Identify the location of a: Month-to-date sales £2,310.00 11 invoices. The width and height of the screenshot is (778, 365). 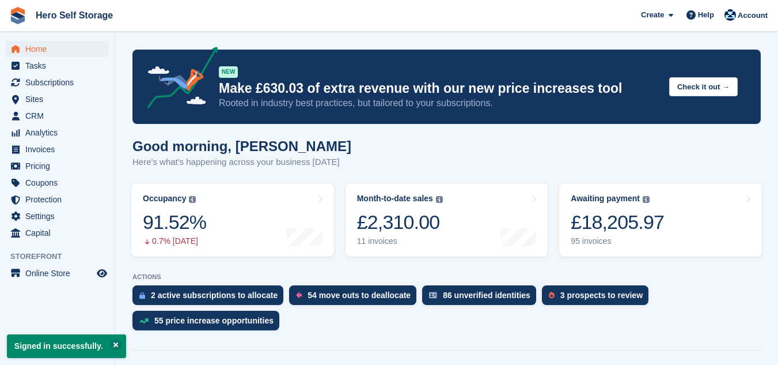
(447, 219).